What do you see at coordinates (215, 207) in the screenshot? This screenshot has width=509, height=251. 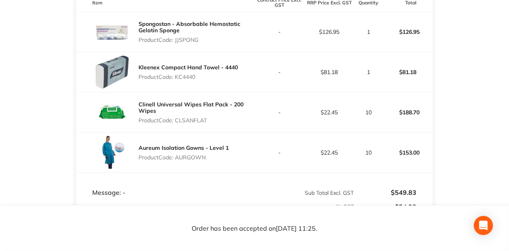 I see `p: % GST` at bounding box center [215, 207].